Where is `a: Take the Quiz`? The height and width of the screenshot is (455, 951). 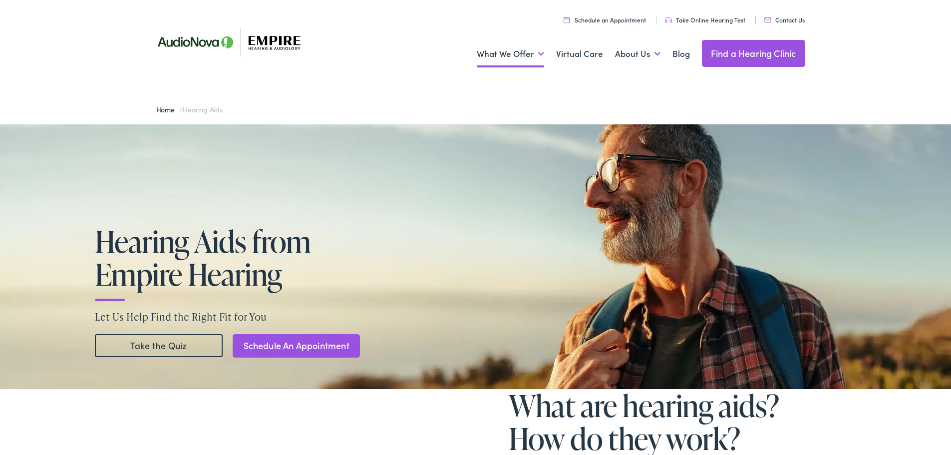
a: Take the Quiz is located at coordinates (159, 345).